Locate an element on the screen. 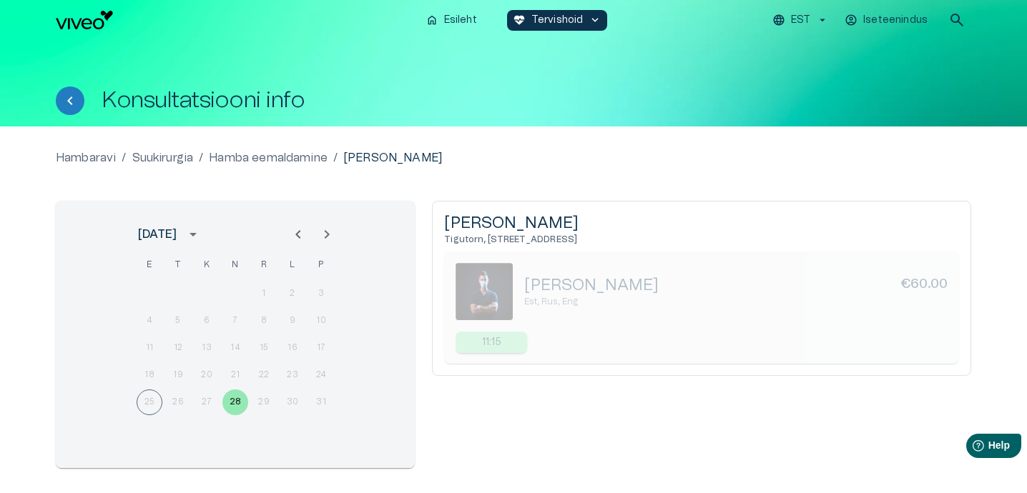 The height and width of the screenshot is (493, 1027). p: EST is located at coordinates (800, 20).